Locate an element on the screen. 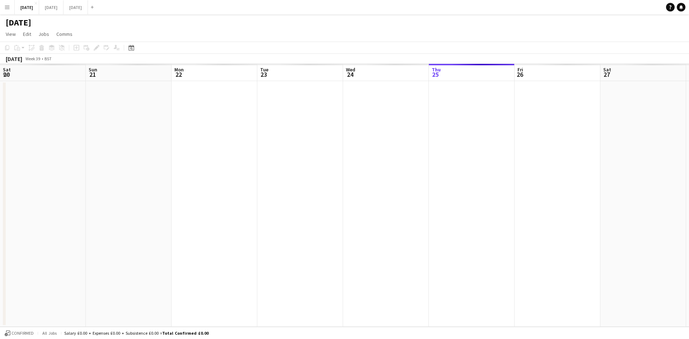 Image resolution: width=689 pixels, height=339 pixels. a: View is located at coordinates (11, 34).